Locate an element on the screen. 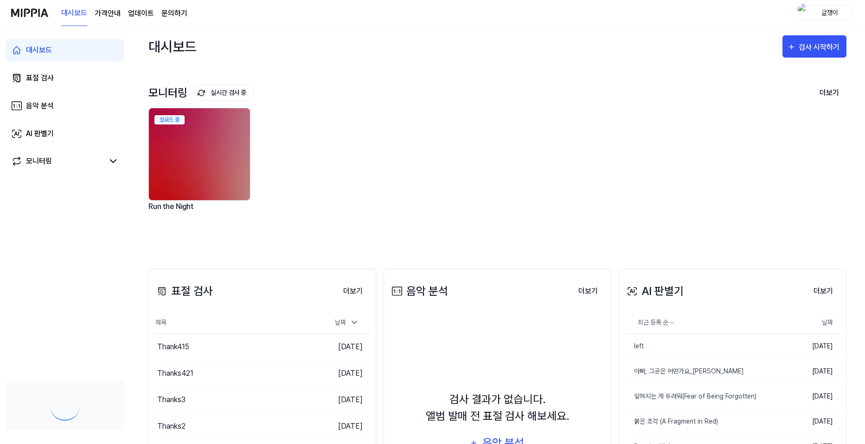 The width and height of the screenshot is (865, 444). div: left is located at coordinates (634, 346).